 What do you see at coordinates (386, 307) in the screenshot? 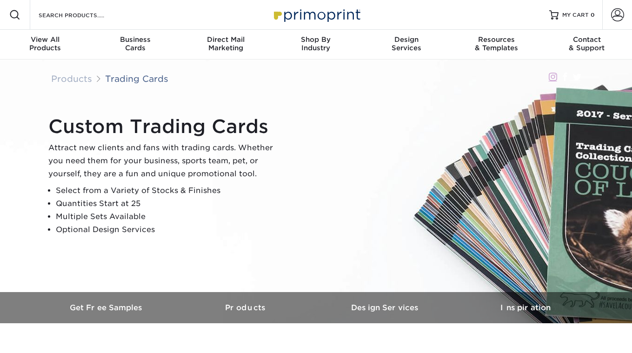
I see `a: Design Services` at bounding box center [386, 307].